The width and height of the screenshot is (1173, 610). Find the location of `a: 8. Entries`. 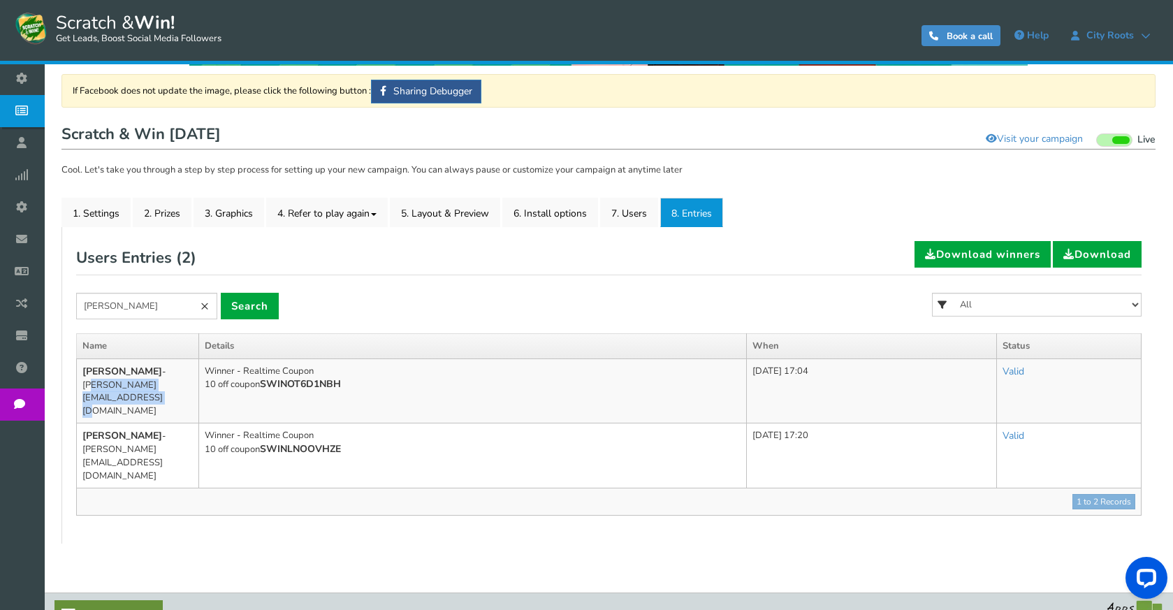

a: 8. Entries is located at coordinates (692, 212).